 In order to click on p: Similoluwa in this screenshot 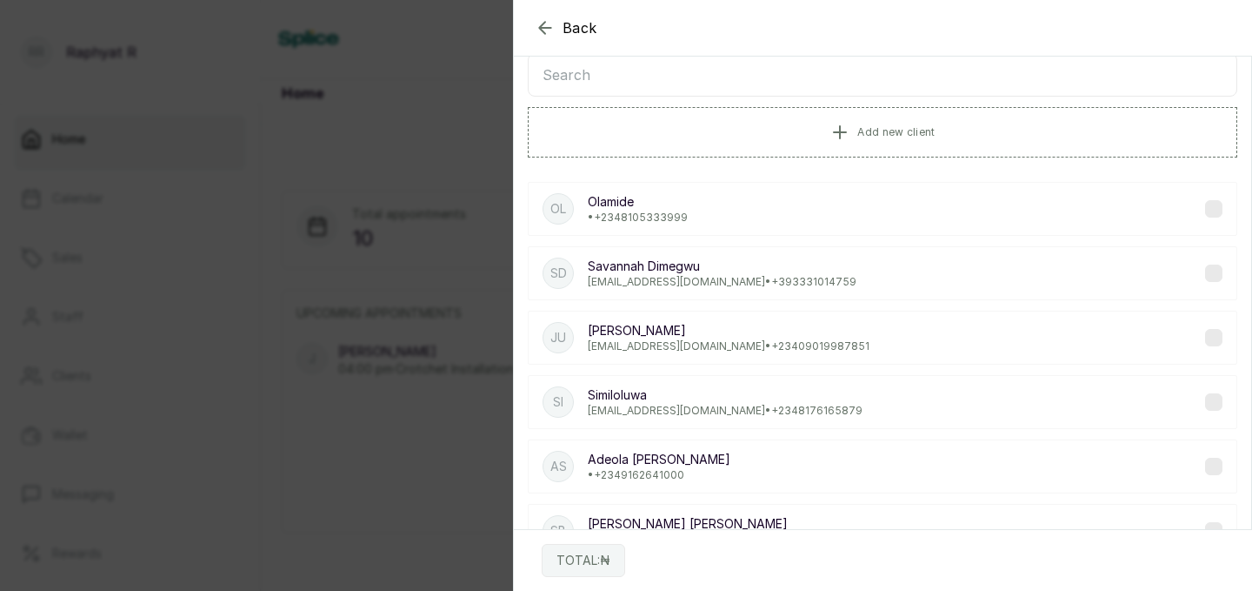, I will do `click(725, 395)`.